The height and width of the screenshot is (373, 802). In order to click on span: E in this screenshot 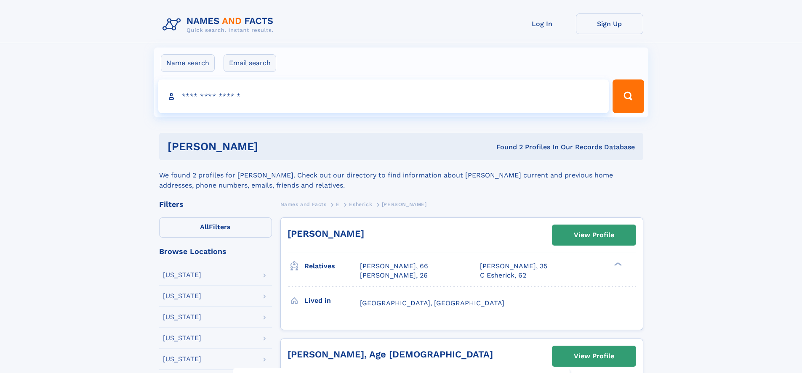, I will do `click(338, 205)`.